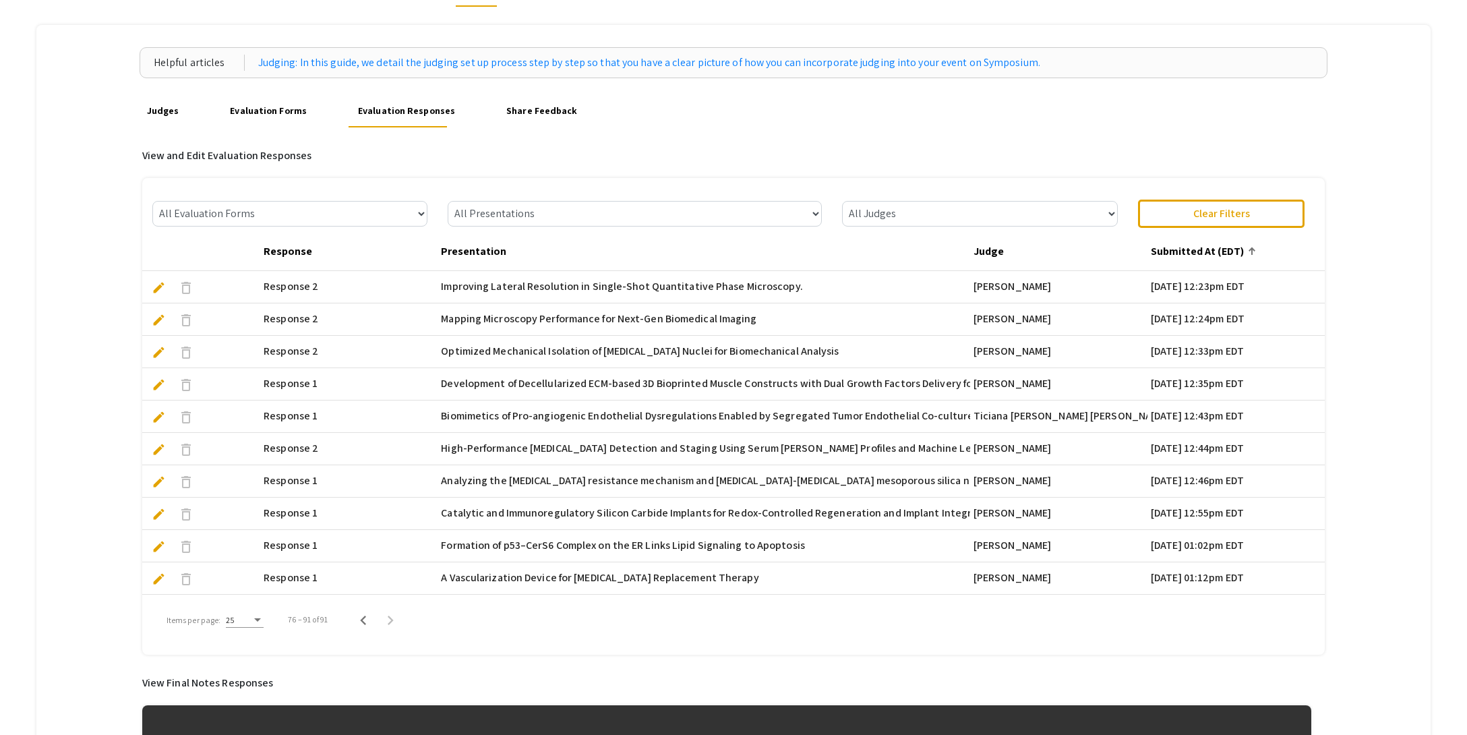 The height and width of the screenshot is (735, 1467). What do you see at coordinates (542, 111) in the screenshot?
I see `a: Share Feedback` at bounding box center [542, 111].